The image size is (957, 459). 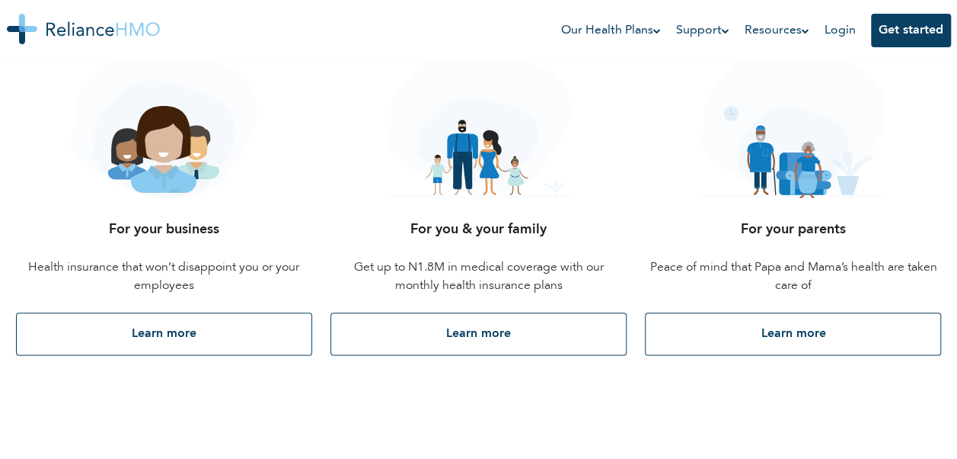 I want to click on img: Reliance HMO's Logo, so click(x=83, y=29).